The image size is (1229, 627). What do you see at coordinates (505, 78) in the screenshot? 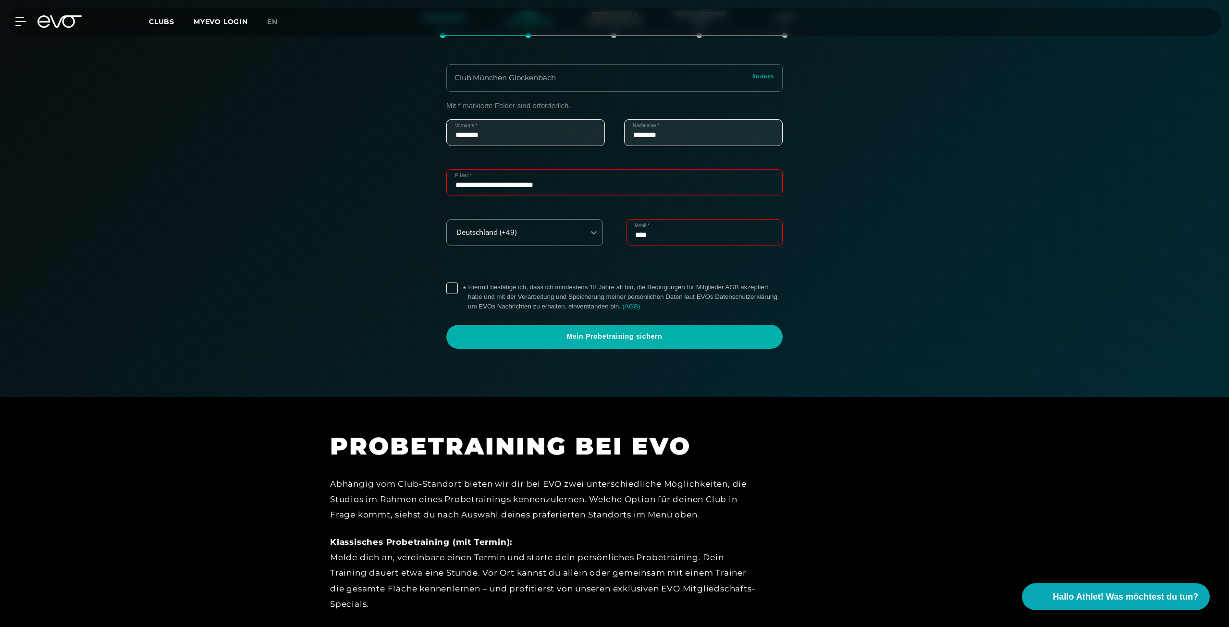
I see `div: Club : München Glockenbach` at bounding box center [505, 78].